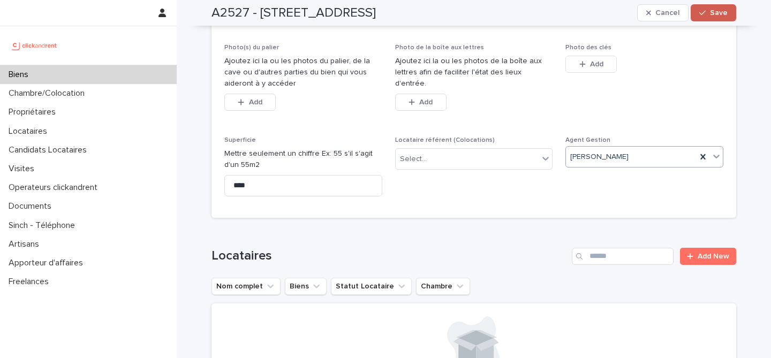  I want to click on p: Ajoutez ici la ou les photos de la boîte aux lettres afin de faciliter l'état des lieux d'entrée., so click(474, 72).